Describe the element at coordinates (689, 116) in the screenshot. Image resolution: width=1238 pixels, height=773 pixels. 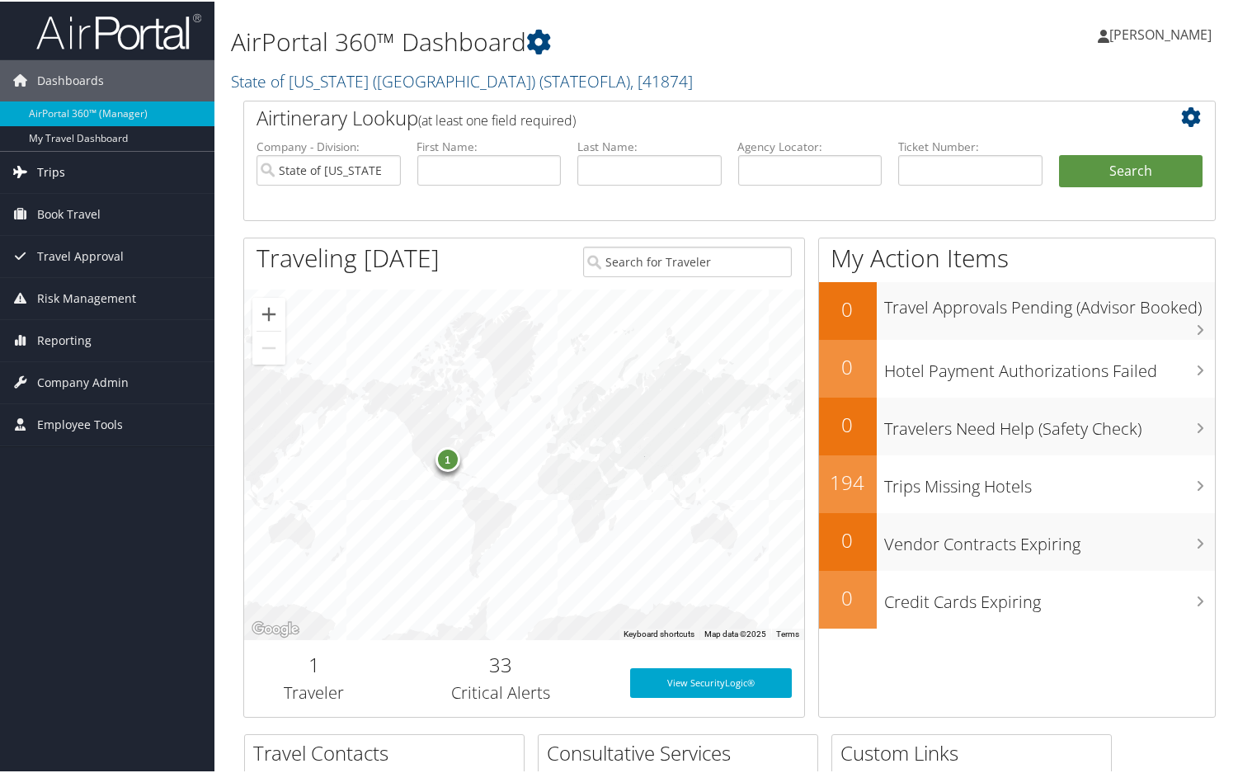
I see `h2: Airtinerary Lookup` at that location.